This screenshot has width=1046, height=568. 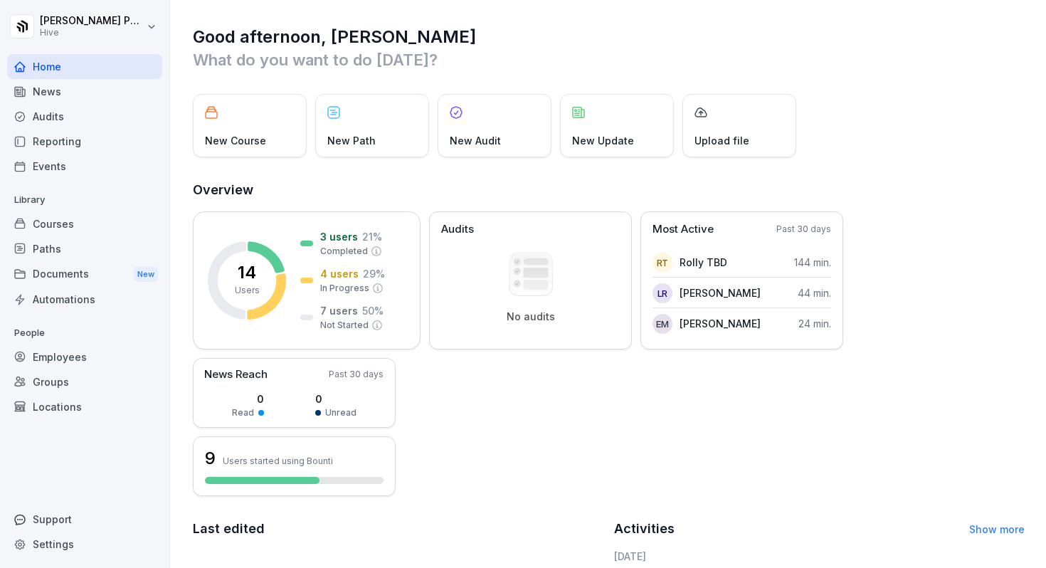 What do you see at coordinates (85, 299) in the screenshot?
I see `a: Automations` at bounding box center [85, 299].